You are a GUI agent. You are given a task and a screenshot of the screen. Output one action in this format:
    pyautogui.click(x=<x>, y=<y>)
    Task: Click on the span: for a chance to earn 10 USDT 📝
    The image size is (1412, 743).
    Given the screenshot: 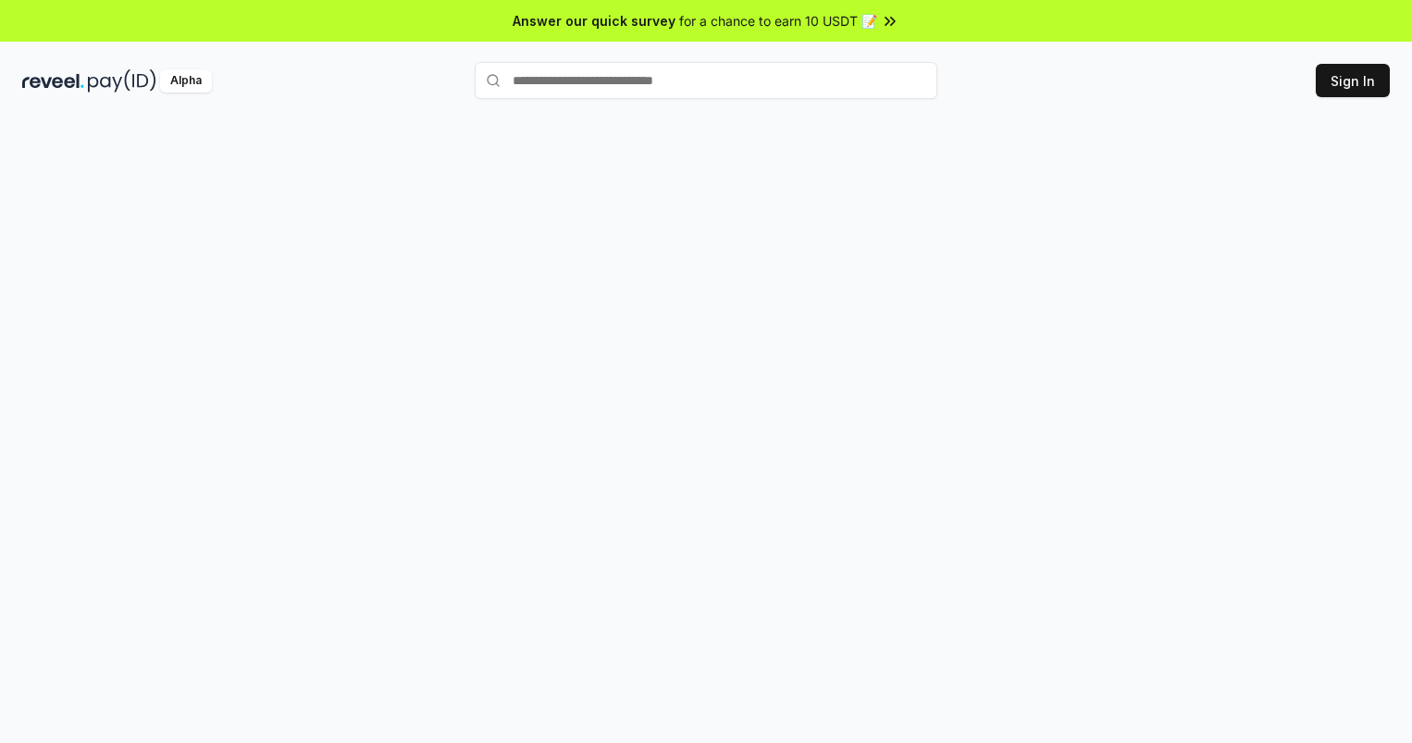 What is the action you would take?
    pyautogui.click(x=778, y=20)
    